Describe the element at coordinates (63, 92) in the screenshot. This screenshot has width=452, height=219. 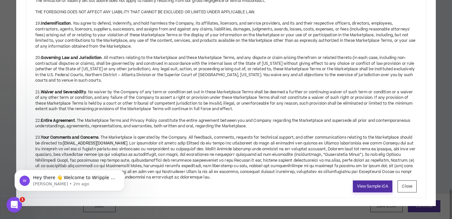
I see `strong: Waiver and Severability` at that location.